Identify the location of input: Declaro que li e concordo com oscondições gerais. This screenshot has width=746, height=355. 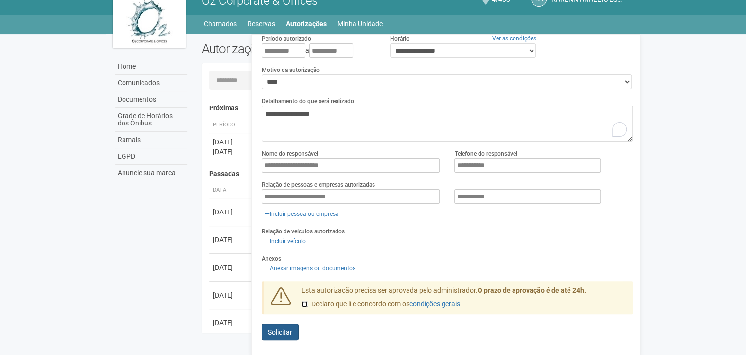
(305, 304).